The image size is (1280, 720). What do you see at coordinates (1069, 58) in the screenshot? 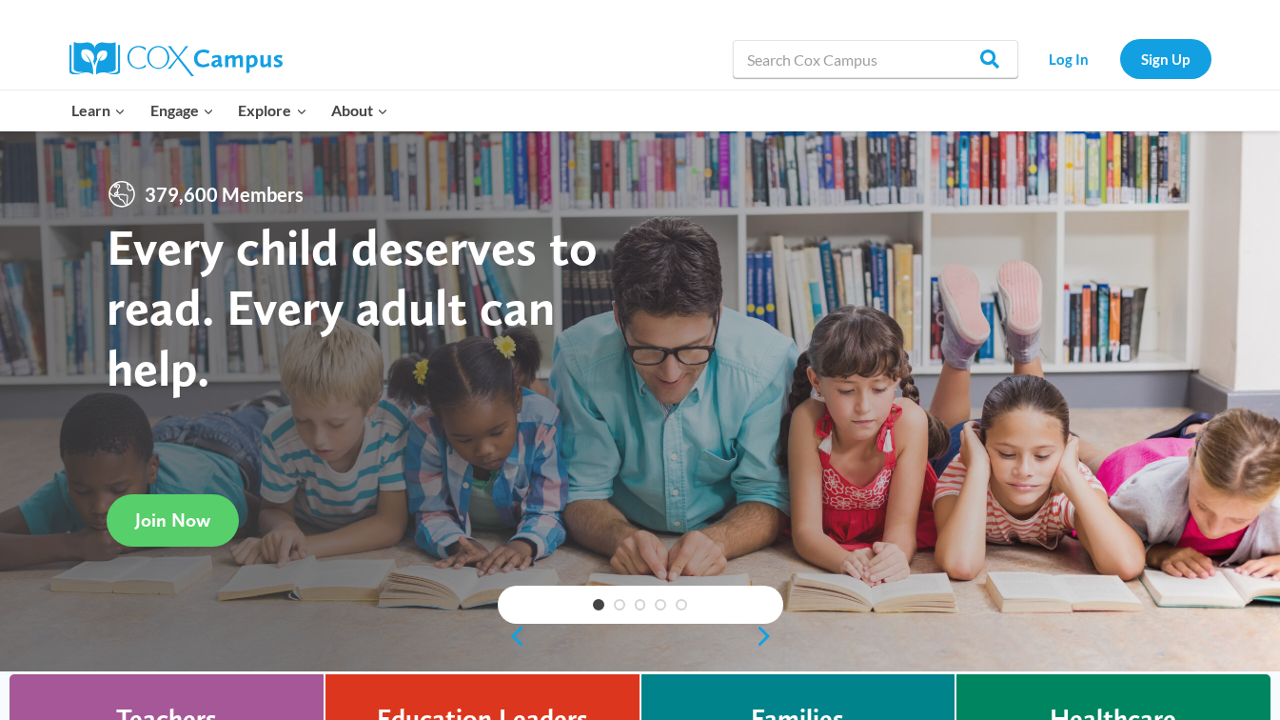
I see `a: Log In` at bounding box center [1069, 58].